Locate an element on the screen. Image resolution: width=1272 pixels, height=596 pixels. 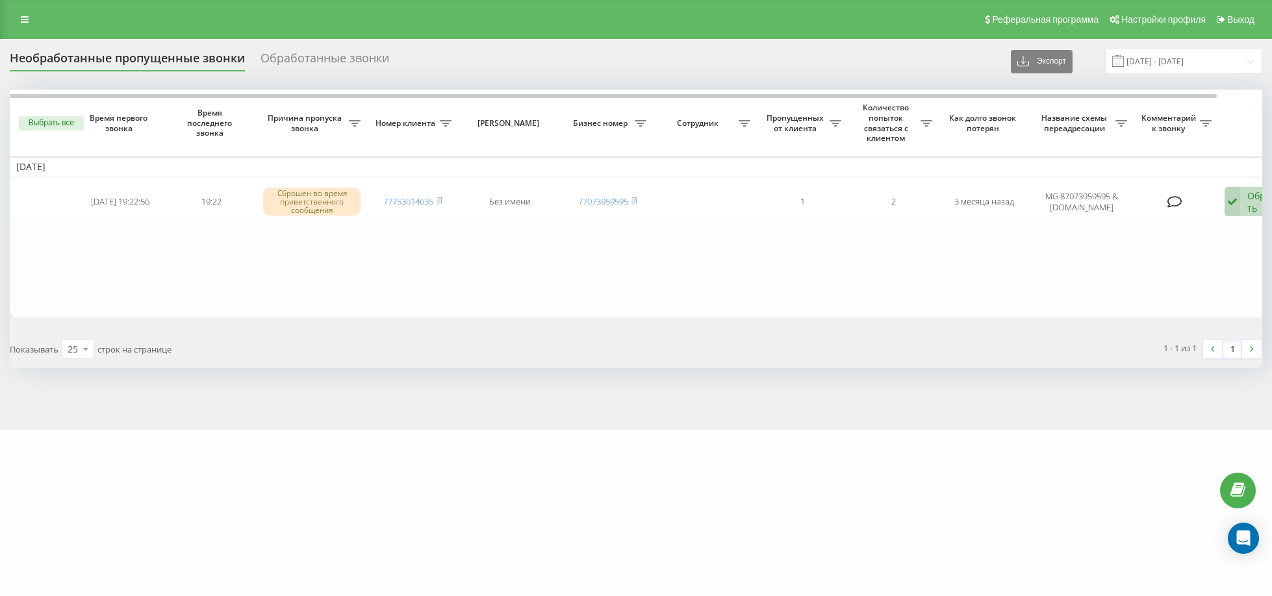
span: Причина пропуска звонка is located at coordinates (306, 123).